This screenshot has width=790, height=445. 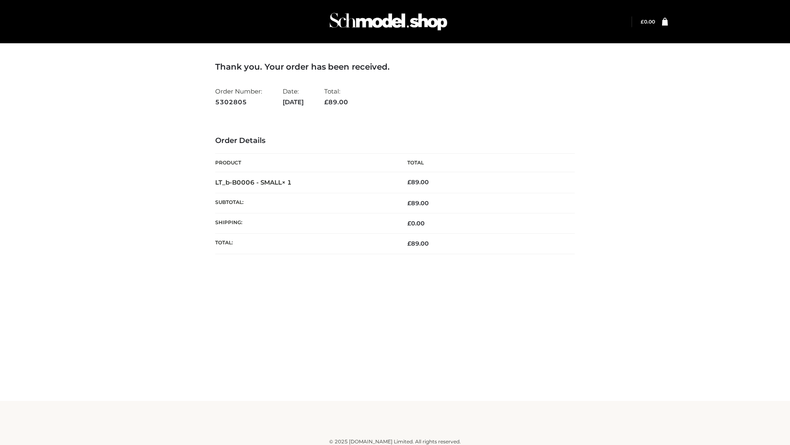 I want to click on li: Date:, so click(x=293, y=96).